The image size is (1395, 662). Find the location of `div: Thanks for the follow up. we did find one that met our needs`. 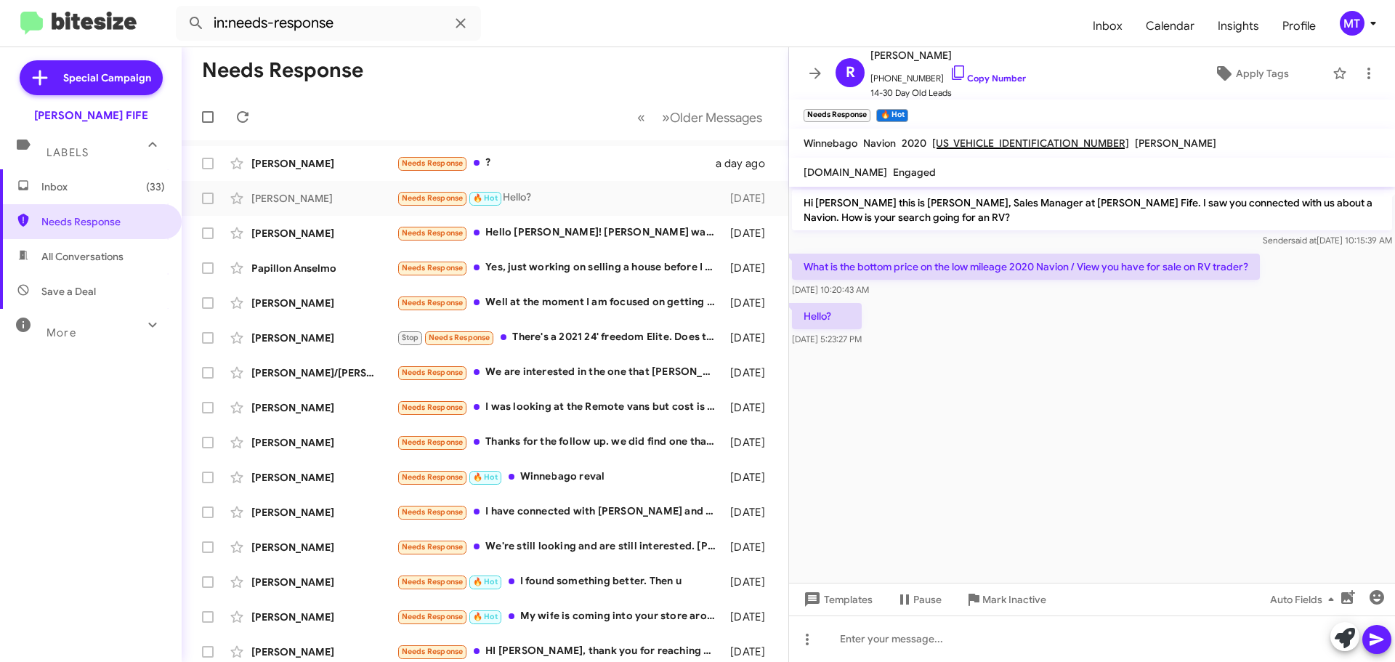

div: Thanks for the follow up. we did find one that met our needs is located at coordinates (560, 442).